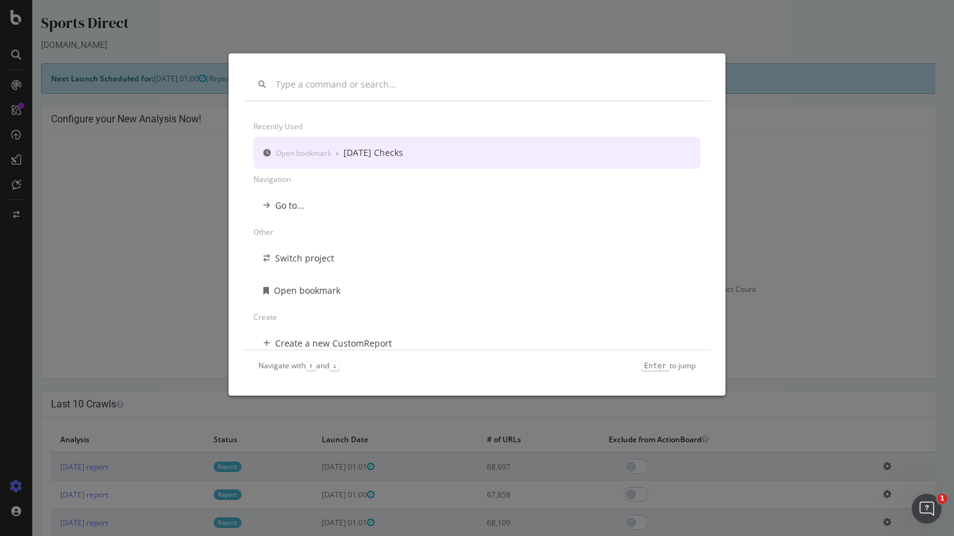  What do you see at coordinates (682, 192) in the screenshot?
I see `td: 999,999` at bounding box center [682, 192].